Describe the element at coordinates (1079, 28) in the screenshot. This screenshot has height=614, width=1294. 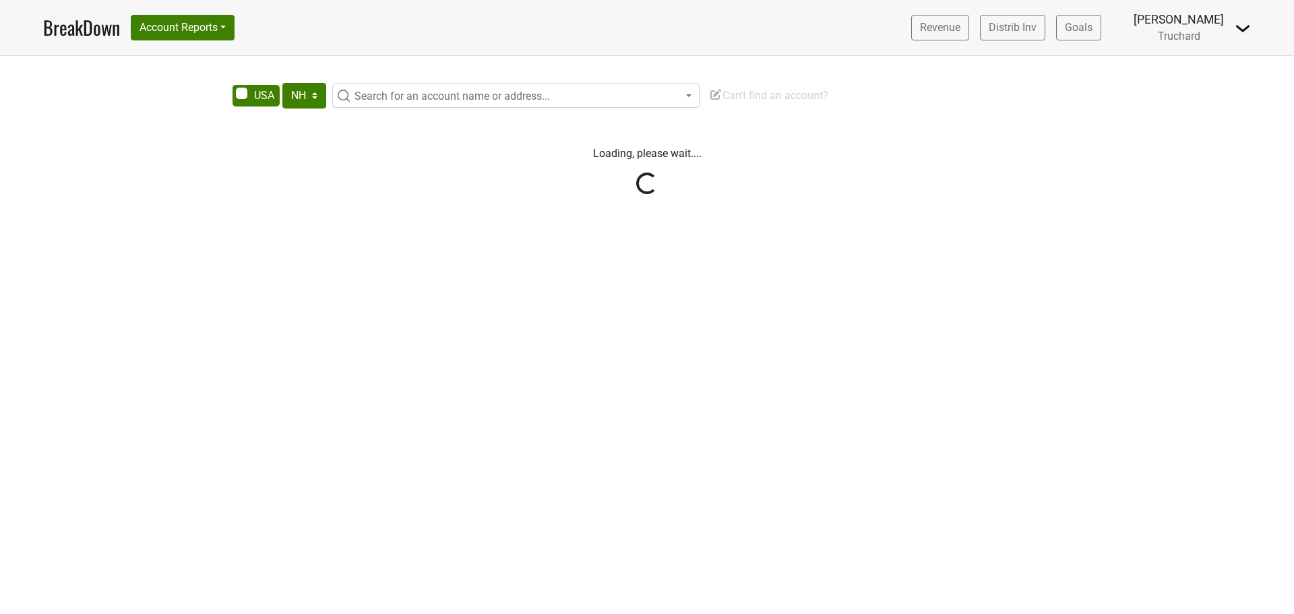
I see `a: Goals` at that location.